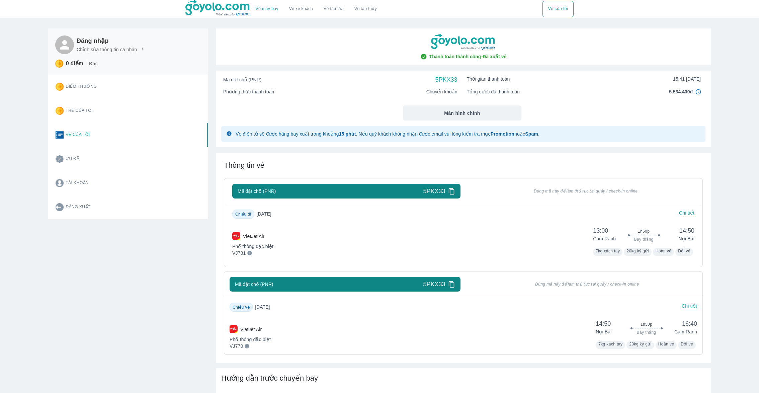 This screenshot has width=759, height=393. Describe the element at coordinates (60, 207) in the screenshot. I see `img: logout` at that location.